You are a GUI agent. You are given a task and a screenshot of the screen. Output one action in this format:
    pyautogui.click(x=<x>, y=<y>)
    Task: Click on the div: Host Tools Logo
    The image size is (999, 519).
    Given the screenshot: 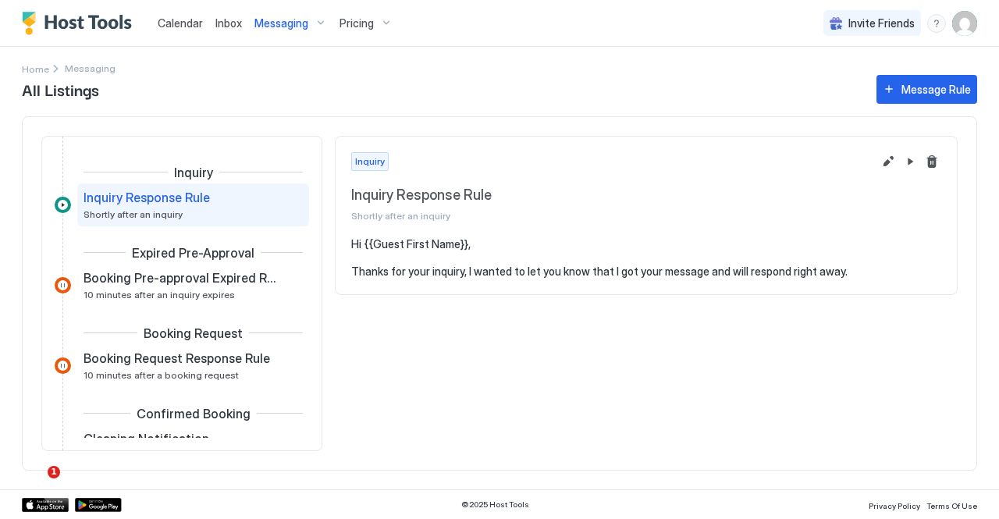 What is the action you would take?
    pyautogui.click(x=80, y=23)
    